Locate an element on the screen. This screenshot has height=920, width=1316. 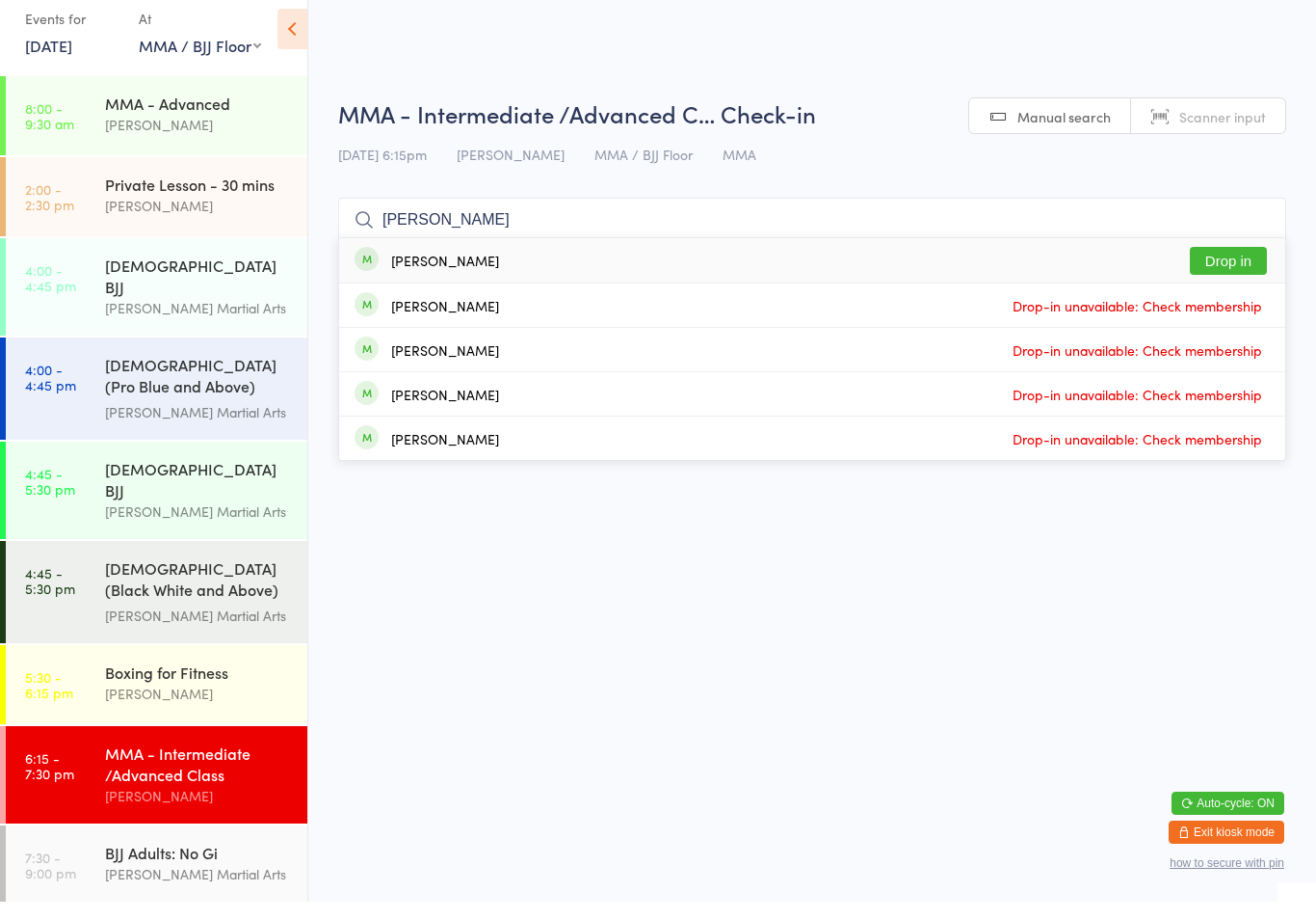
button: Drop in is located at coordinates (1229, 279).